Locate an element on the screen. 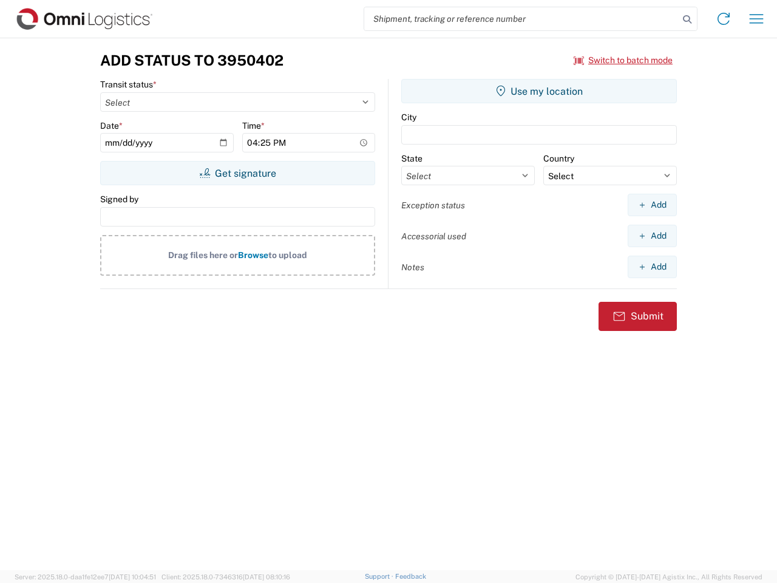  button: Use my location is located at coordinates (539, 91).